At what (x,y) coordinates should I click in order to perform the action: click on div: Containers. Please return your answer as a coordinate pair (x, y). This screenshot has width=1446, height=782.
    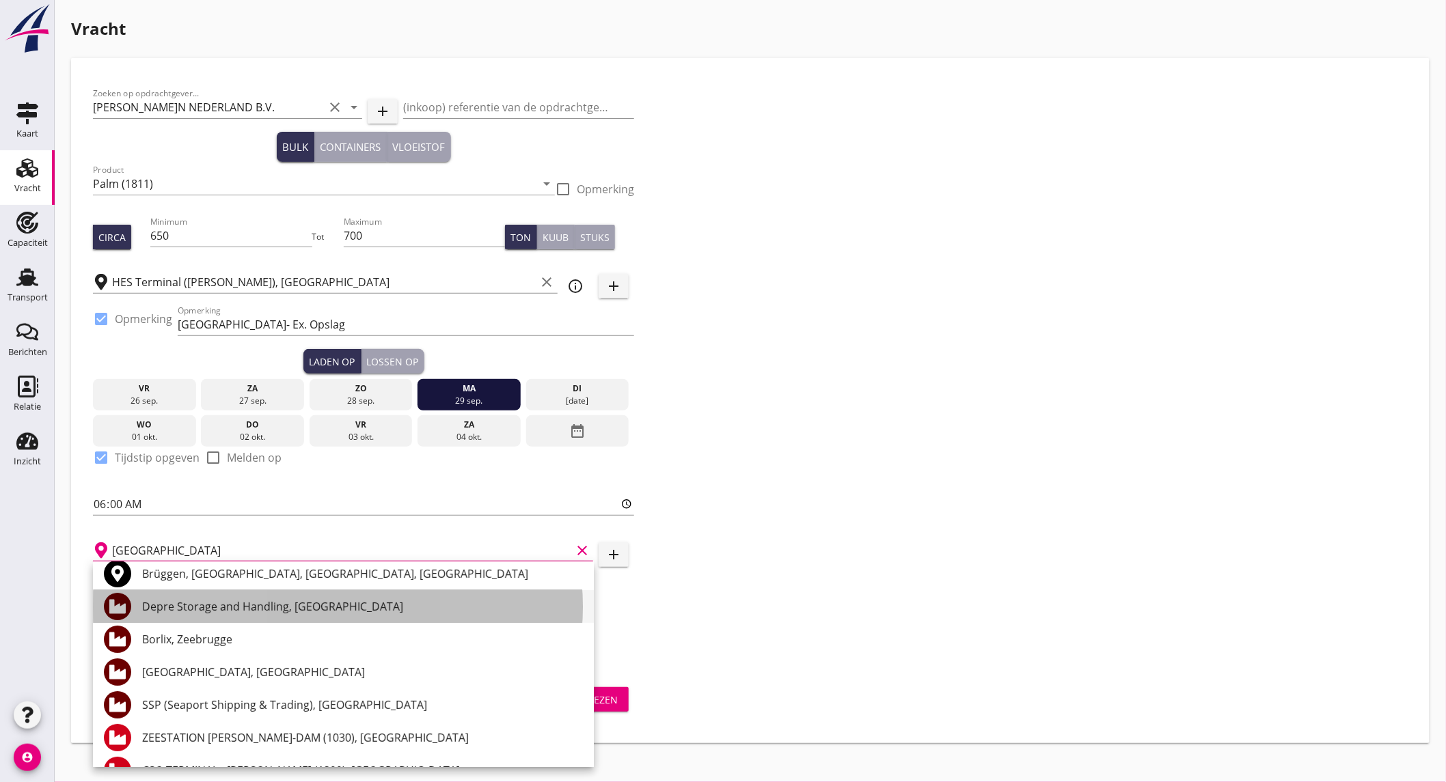
    Looking at the image, I should click on (350, 147).